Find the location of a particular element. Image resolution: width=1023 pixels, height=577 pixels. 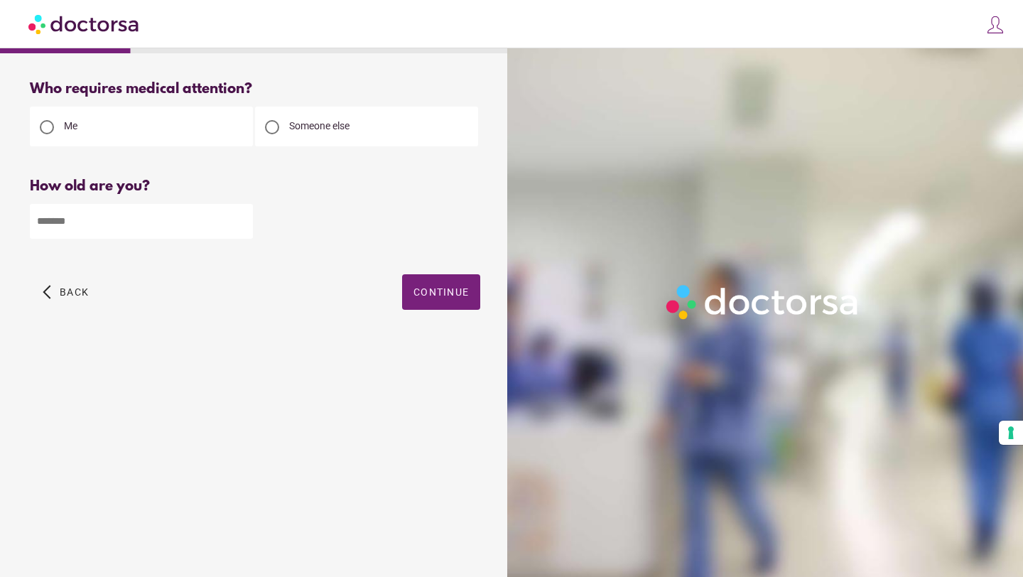

img: icons8-customer-100.png is located at coordinates (995, 25).